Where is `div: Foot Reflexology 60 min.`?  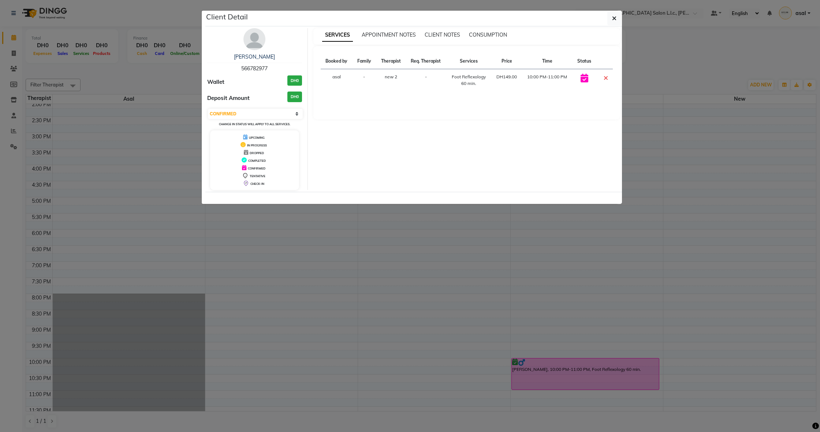
div: Foot Reflexology 60 min. is located at coordinates (469, 80).